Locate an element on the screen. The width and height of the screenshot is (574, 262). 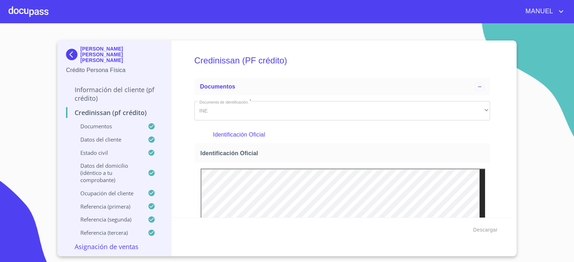
p: Crédito Persona Física is located at coordinates (114, 70).